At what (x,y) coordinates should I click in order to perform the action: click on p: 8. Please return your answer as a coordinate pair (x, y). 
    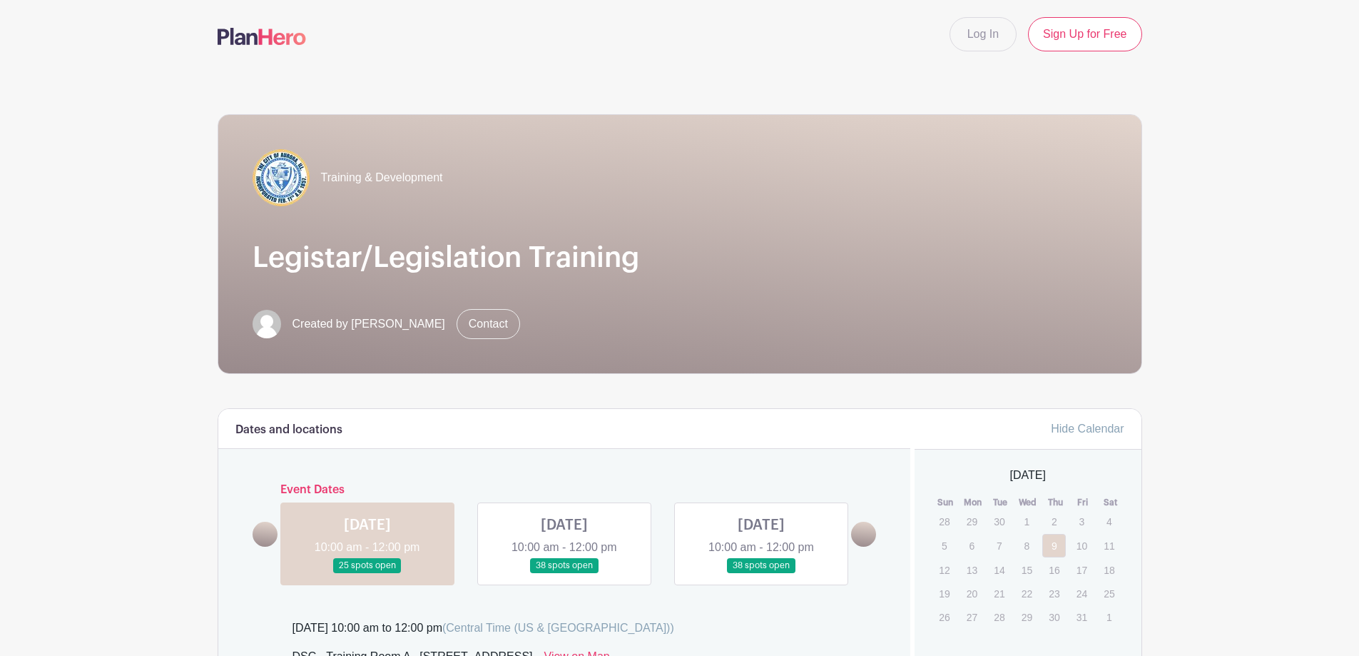
    Looking at the image, I should click on (1027, 545).